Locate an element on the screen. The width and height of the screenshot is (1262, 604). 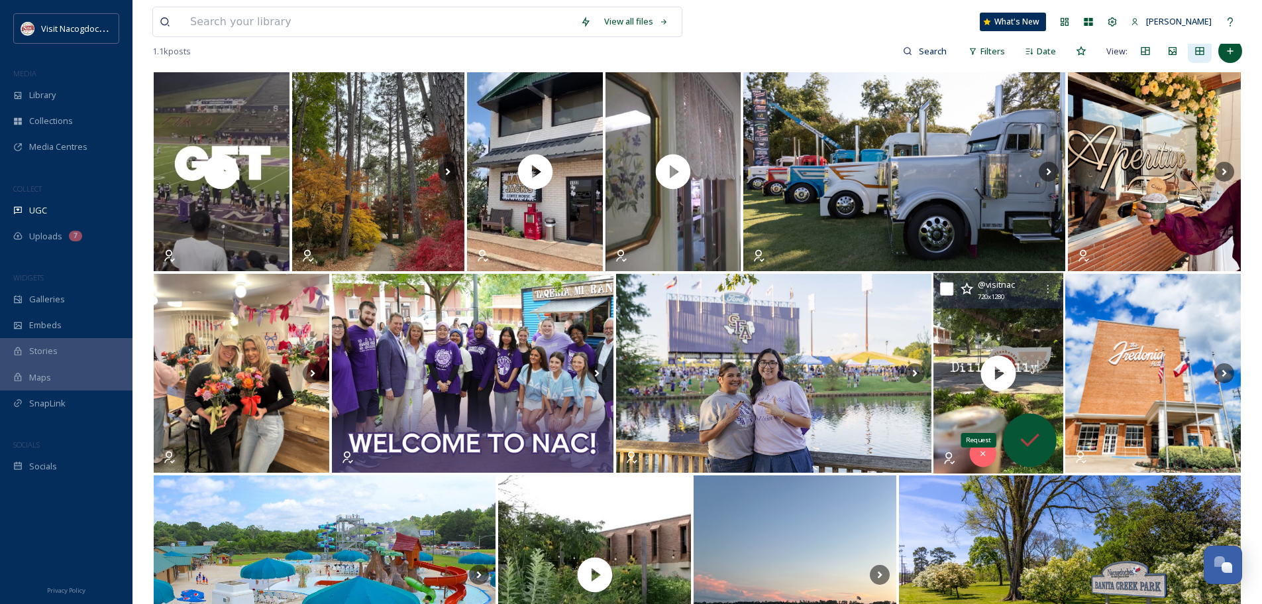
input: Search your library is located at coordinates (378, 22).